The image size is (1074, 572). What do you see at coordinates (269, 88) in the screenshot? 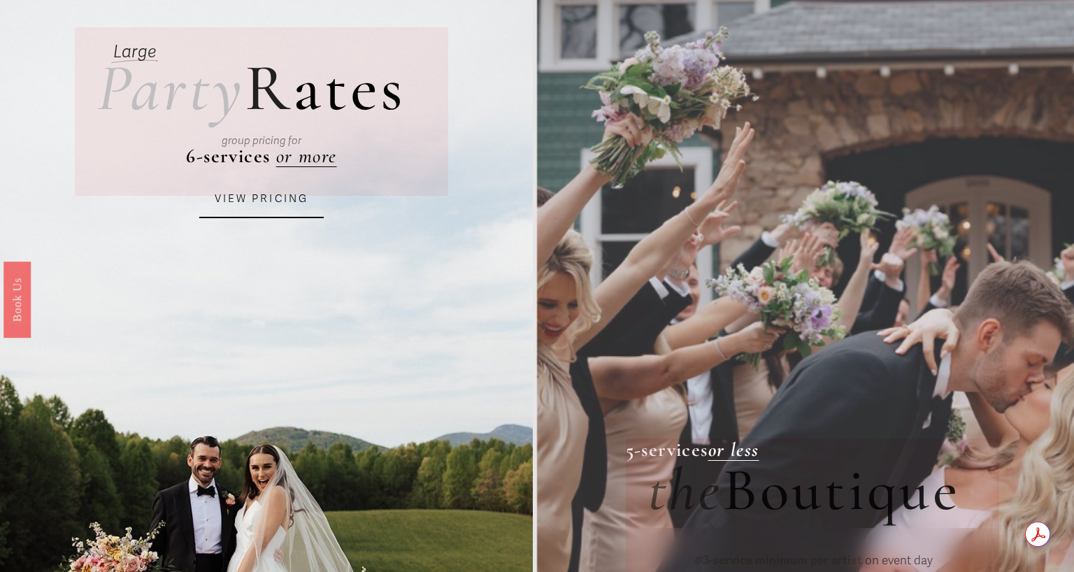
I see `span: R` at bounding box center [269, 88].